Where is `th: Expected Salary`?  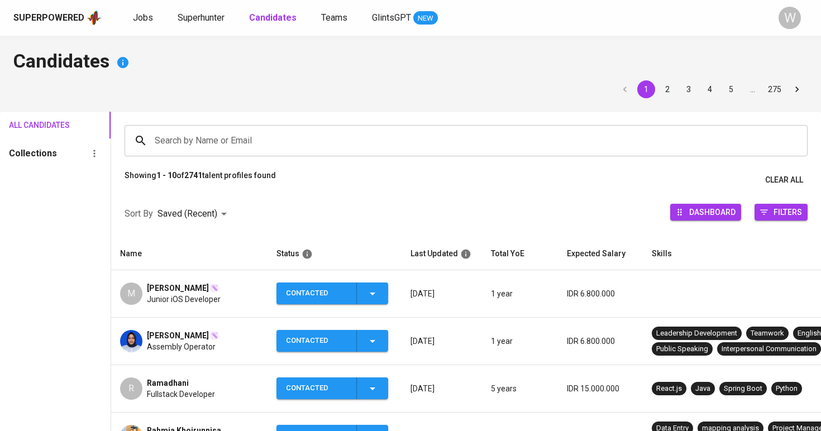 th: Expected Salary is located at coordinates (600, 254).